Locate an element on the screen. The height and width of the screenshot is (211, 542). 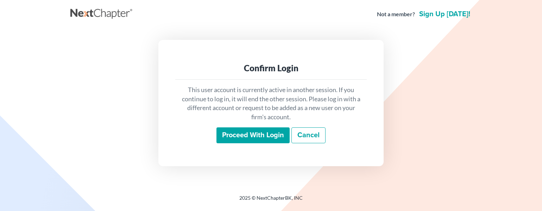
a: Cancel is located at coordinates (308, 135).